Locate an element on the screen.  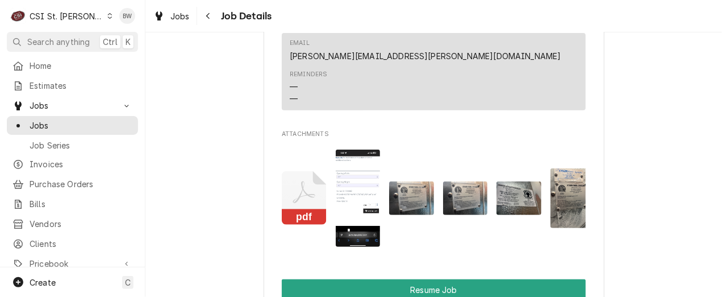
span: Clients is located at coordinates (81, 243).